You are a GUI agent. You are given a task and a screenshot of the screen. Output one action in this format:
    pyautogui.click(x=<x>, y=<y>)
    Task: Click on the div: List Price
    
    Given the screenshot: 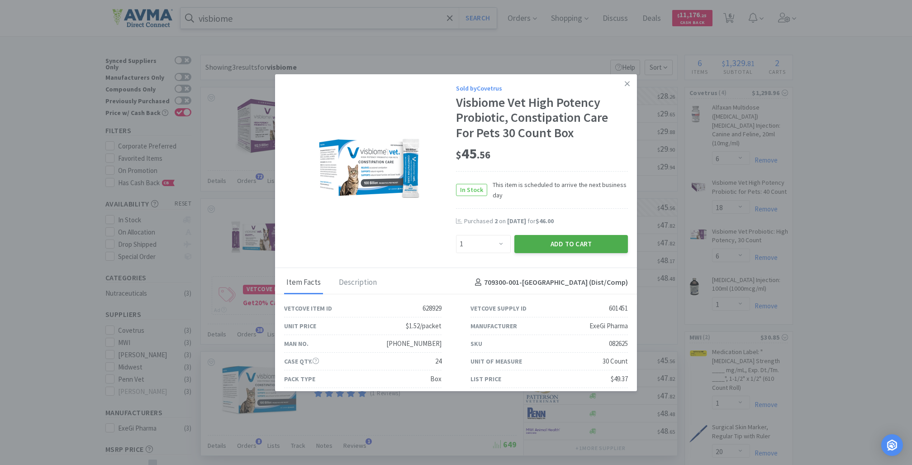 What is the action you would take?
    pyautogui.click(x=486, y=379)
    